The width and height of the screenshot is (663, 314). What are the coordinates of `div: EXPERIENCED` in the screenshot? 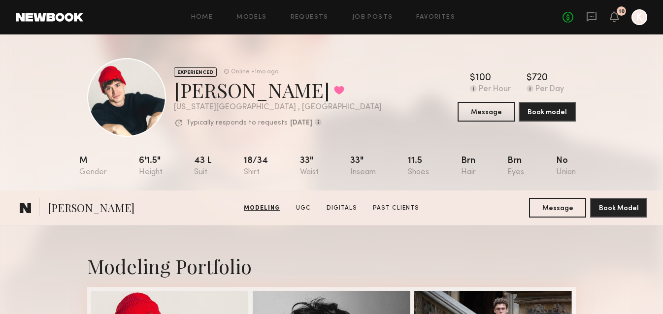 It's located at (195, 72).